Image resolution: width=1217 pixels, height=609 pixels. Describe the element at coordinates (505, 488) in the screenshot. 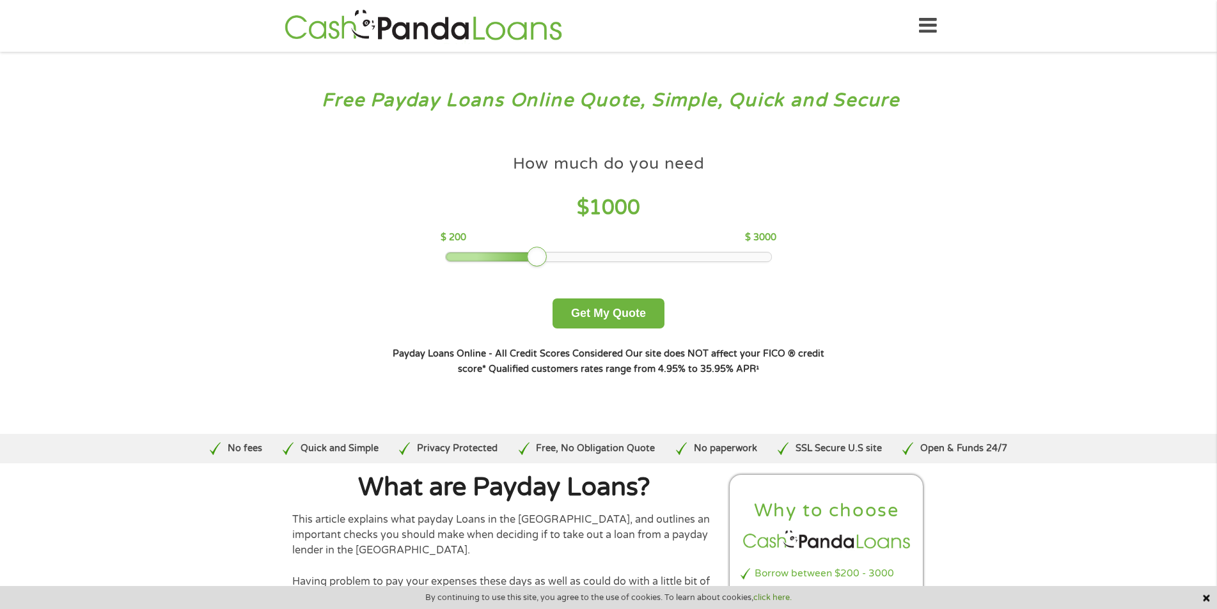

I see `h1: What are Payday Loans?` at that location.